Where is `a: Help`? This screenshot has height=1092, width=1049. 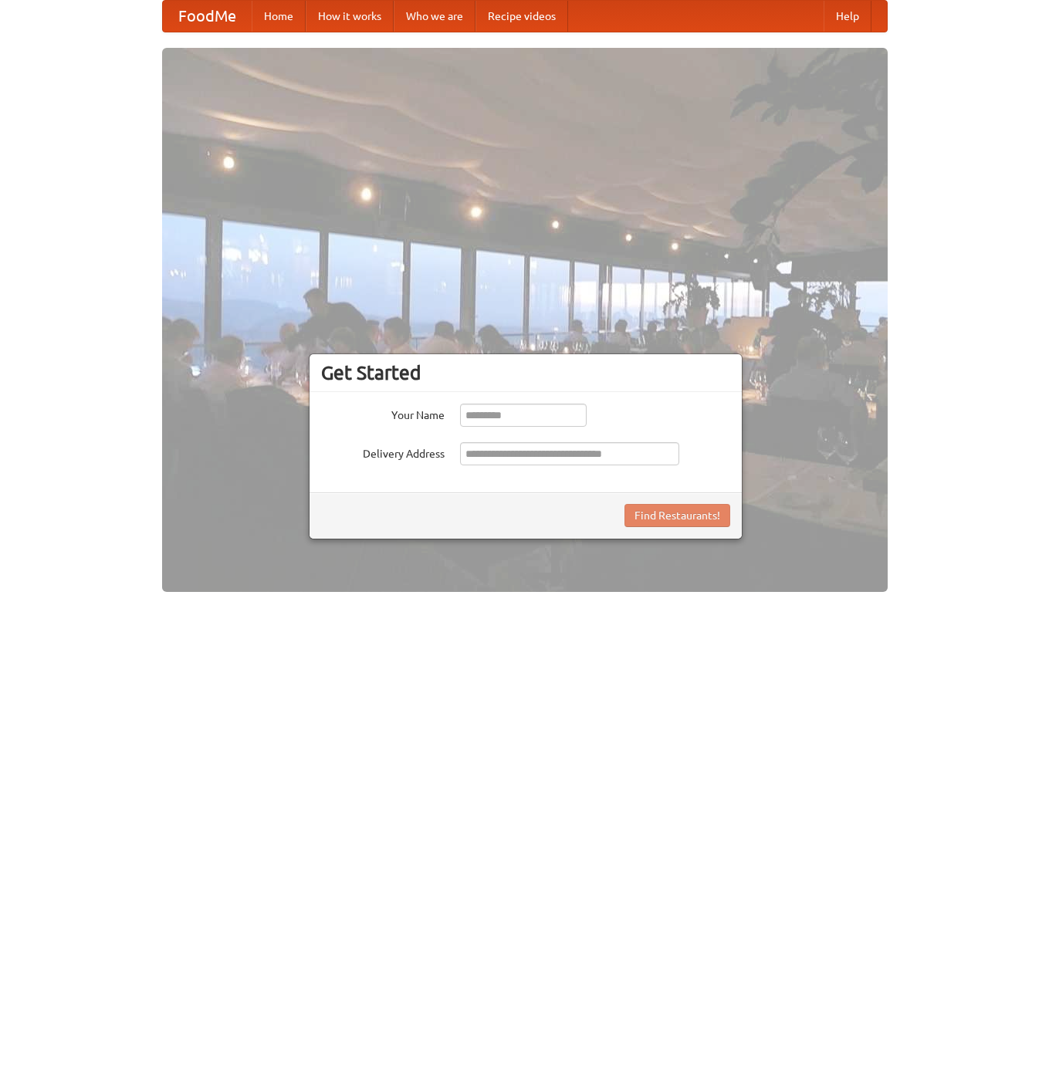 a: Help is located at coordinates (848, 16).